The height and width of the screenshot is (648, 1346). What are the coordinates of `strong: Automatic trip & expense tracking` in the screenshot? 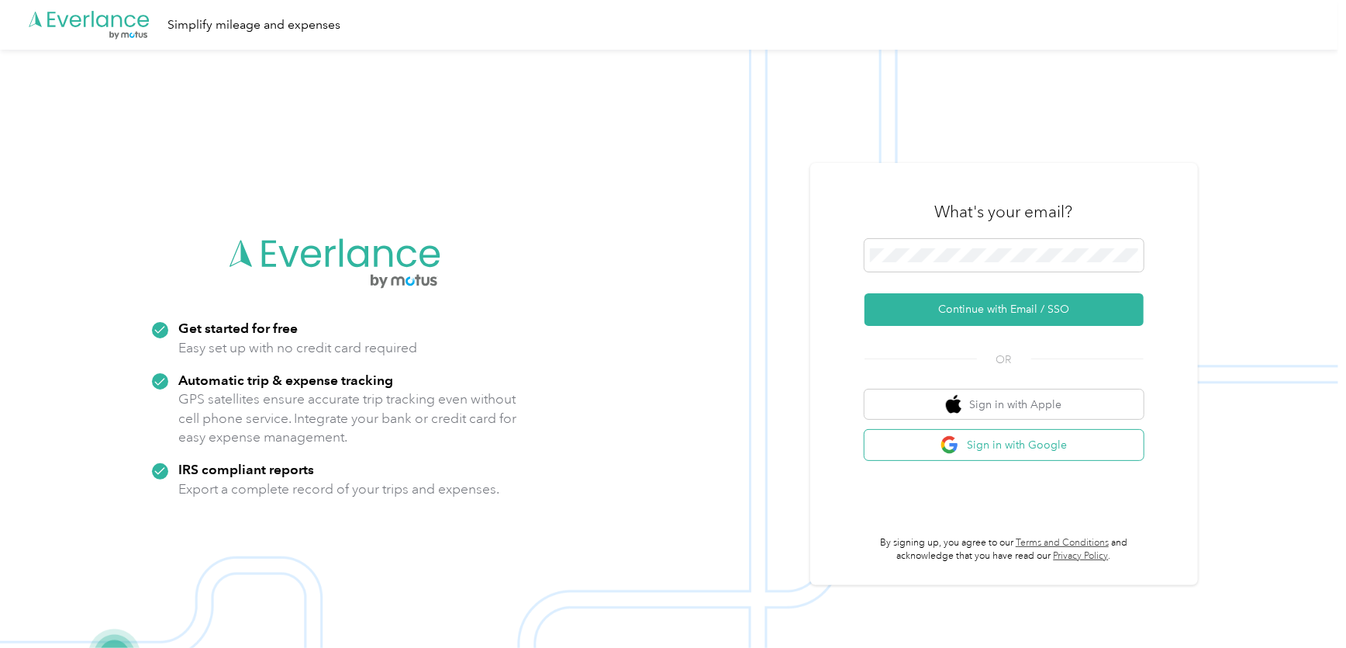 It's located at (286, 379).